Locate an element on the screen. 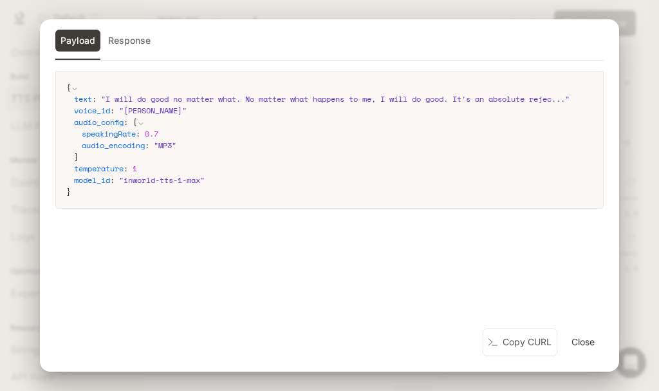 This screenshot has height=391, width=659. span: temperature is located at coordinates (98, 168).